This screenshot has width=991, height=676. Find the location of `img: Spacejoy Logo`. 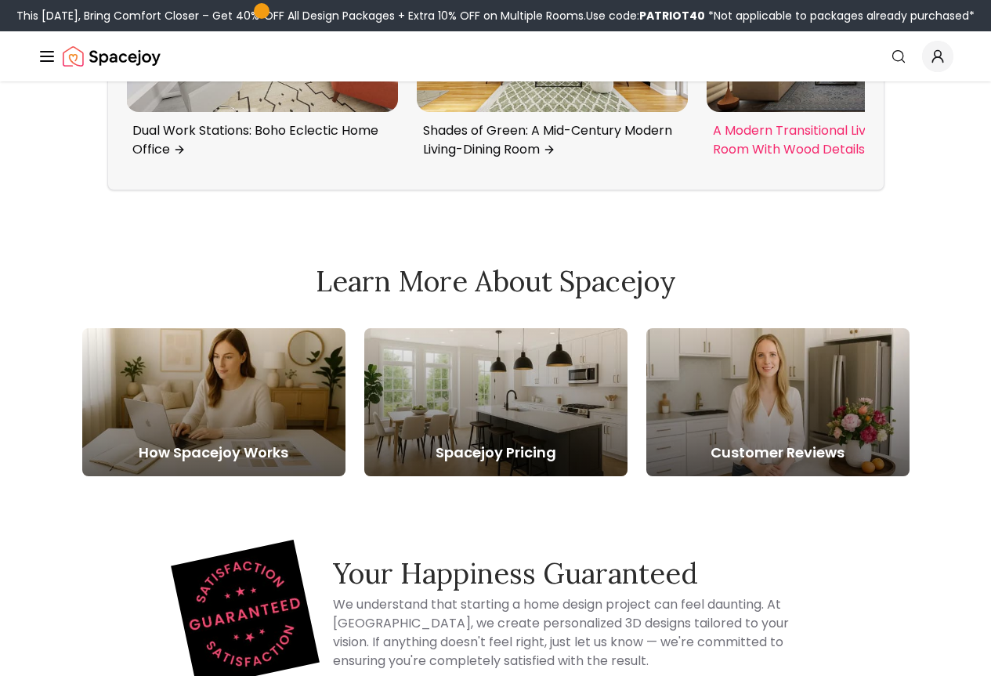

img: Spacejoy Logo is located at coordinates (111, 56).